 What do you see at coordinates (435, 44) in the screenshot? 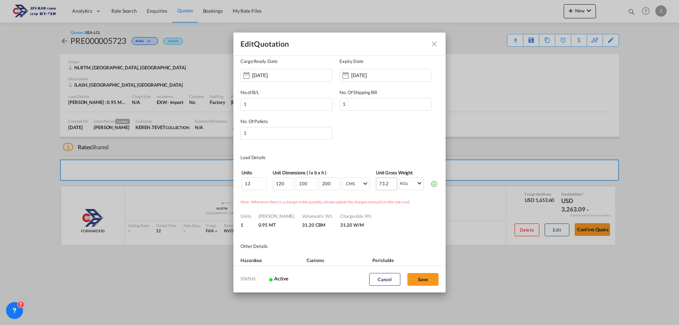
I see `button: Close dialog` at bounding box center [435, 44].